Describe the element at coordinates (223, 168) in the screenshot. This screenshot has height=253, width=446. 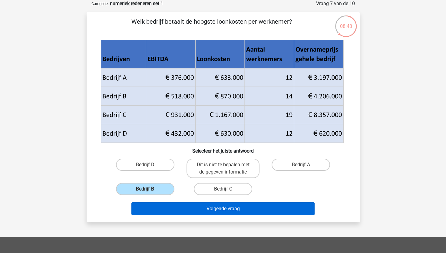
I see `label: Dit is niet te bepalen met de gegeven informatie` at that location.